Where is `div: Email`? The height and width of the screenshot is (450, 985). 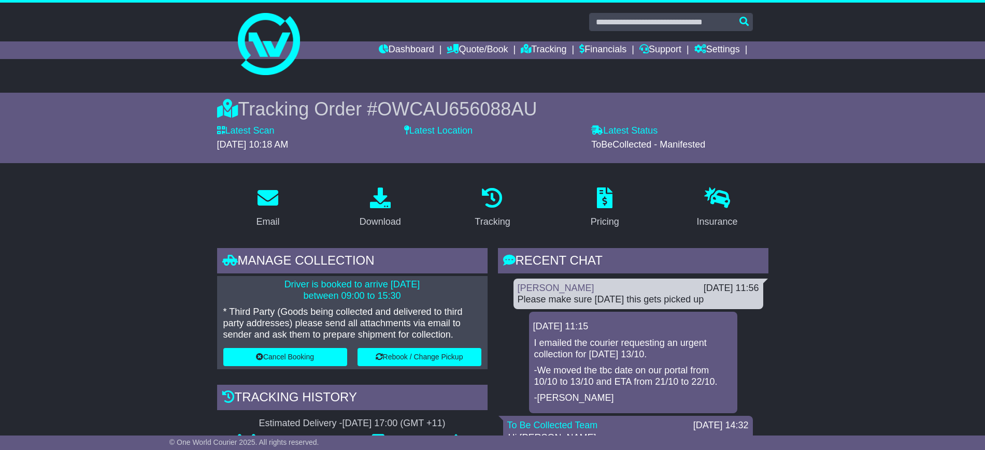 div: Email is located at coordinates (267, 222).